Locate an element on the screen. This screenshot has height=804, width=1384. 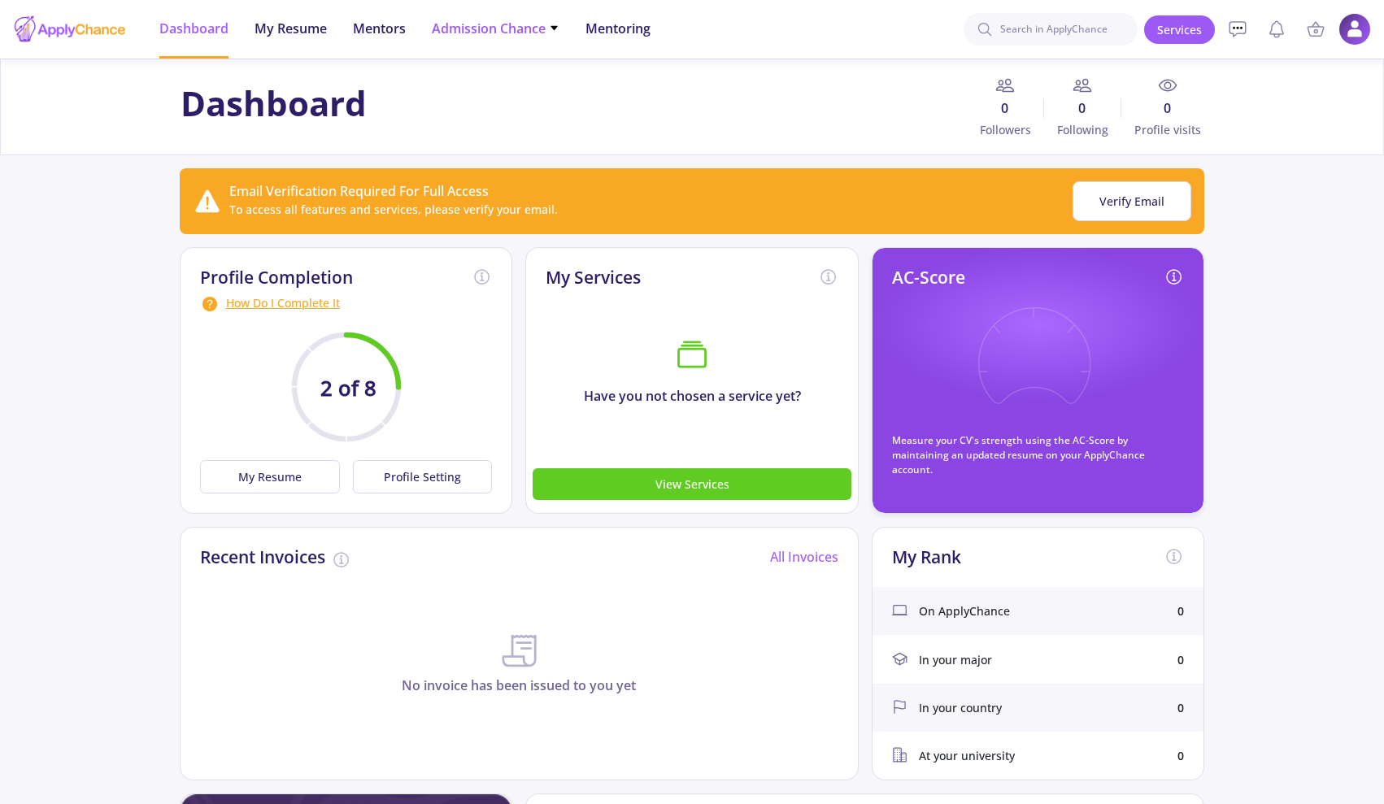
span: Admission Chance is located at coordinates (495, 28).